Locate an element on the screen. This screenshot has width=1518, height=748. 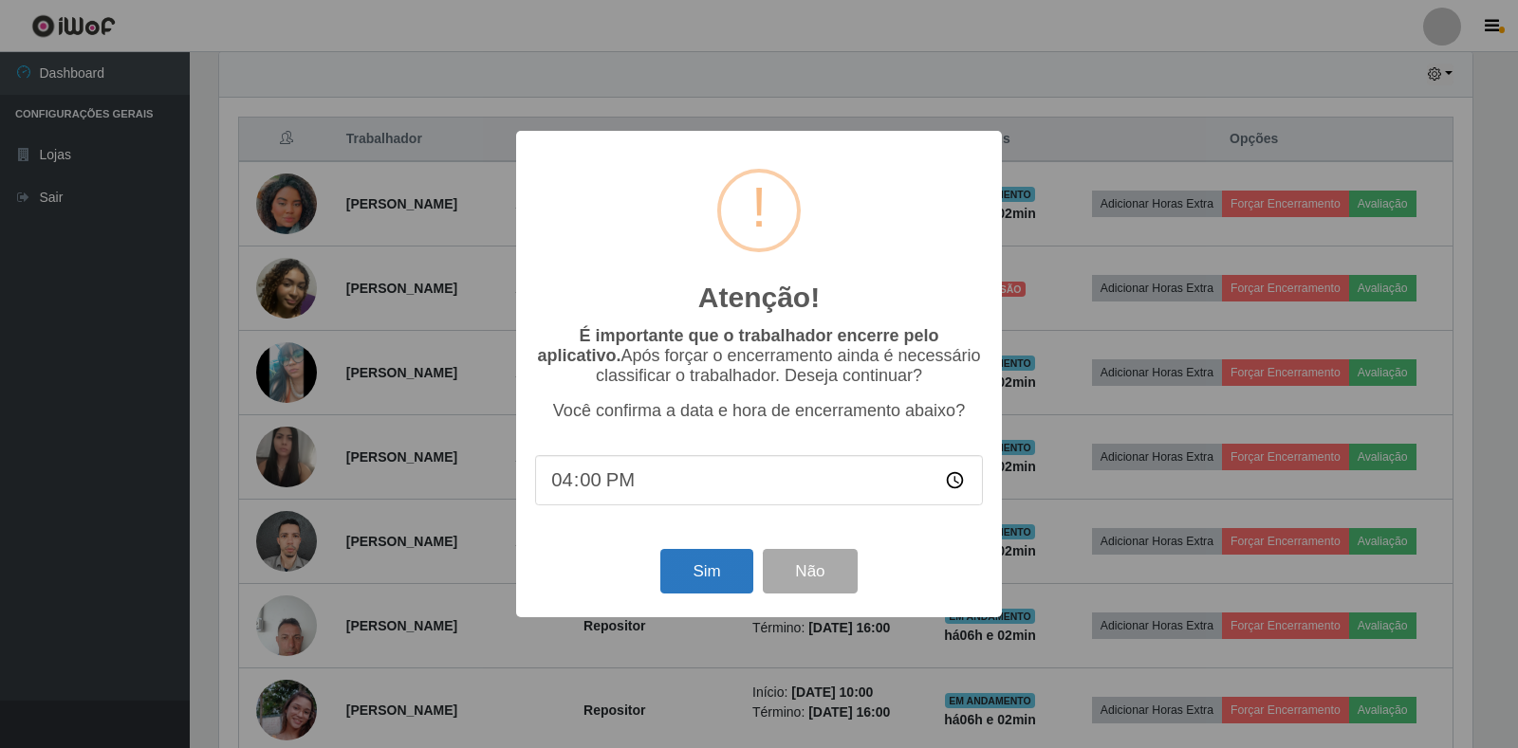
p: Você confirma a data e hora de encerramento abaixo? is located at coordinates (759, 411).